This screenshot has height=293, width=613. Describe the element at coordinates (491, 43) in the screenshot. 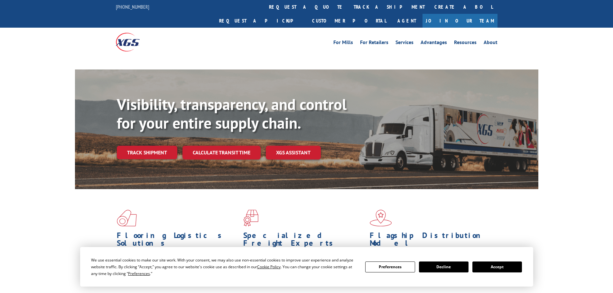

I see `a: About` at that location.